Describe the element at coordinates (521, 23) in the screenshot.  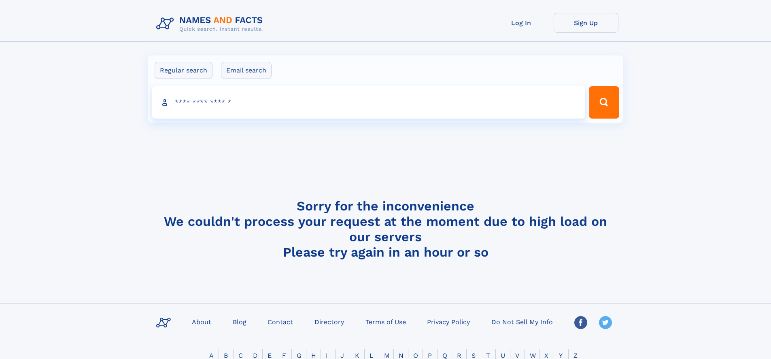
I see `a: Log In` at that location.